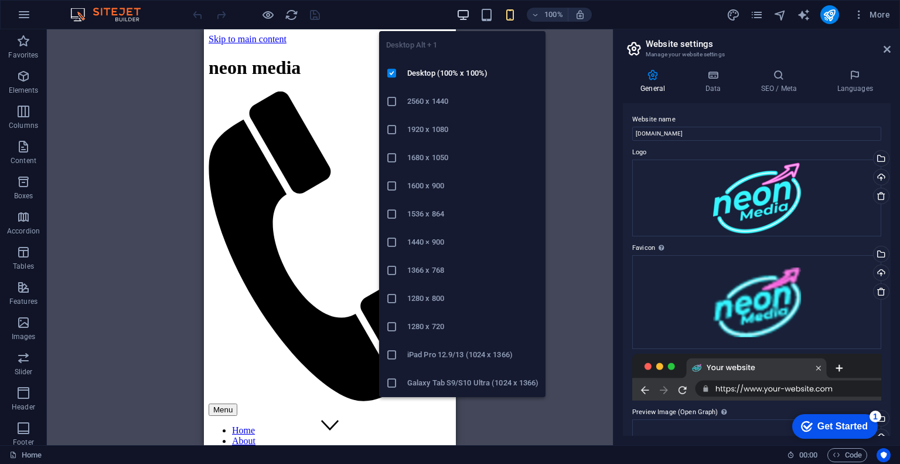 The width and height of the screenshot is (900, 464). I want to click on div: NM-logo-X9mSbhPdAmPkduOXmKq9DA.png, so click(757, 198).